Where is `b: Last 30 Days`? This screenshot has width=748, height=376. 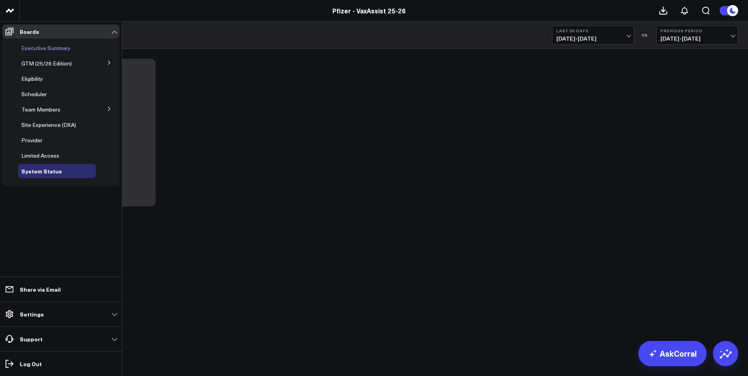
b: Last 30 Days is located at coordinates (593, 31).